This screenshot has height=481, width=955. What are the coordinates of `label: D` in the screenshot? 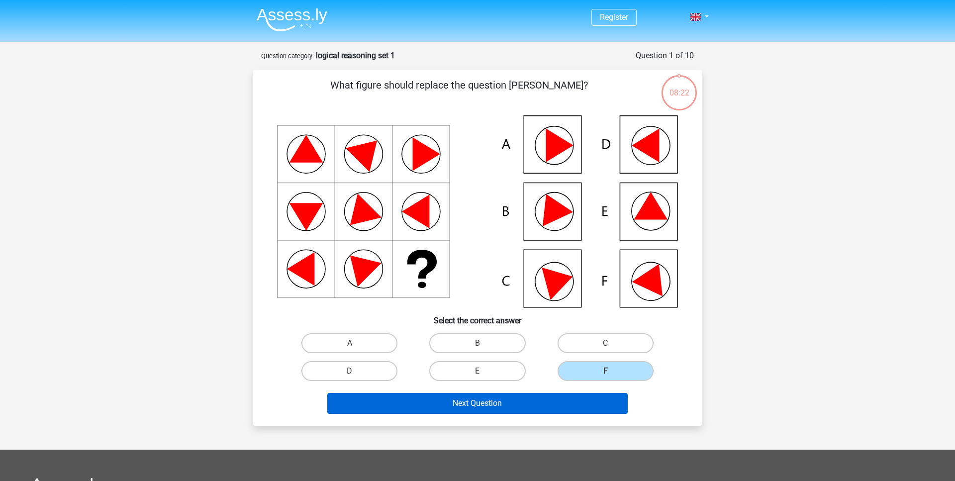 It's located at (349, 371).